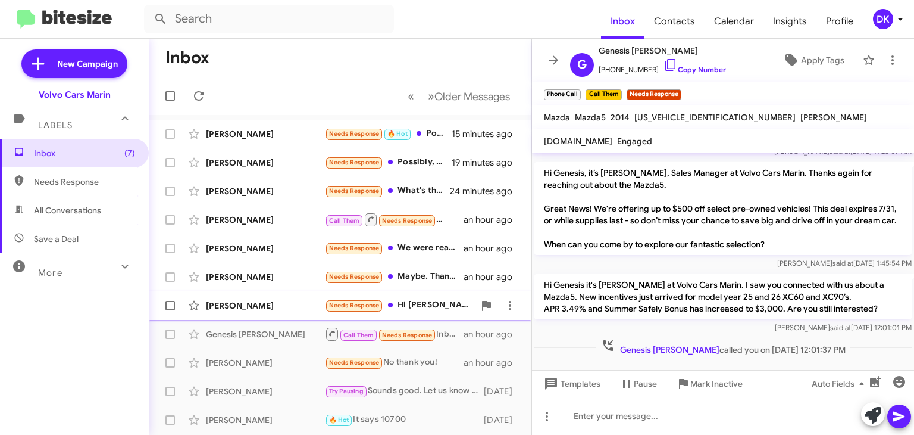  I want to click on span: Auto Fields, so click(841, 383).